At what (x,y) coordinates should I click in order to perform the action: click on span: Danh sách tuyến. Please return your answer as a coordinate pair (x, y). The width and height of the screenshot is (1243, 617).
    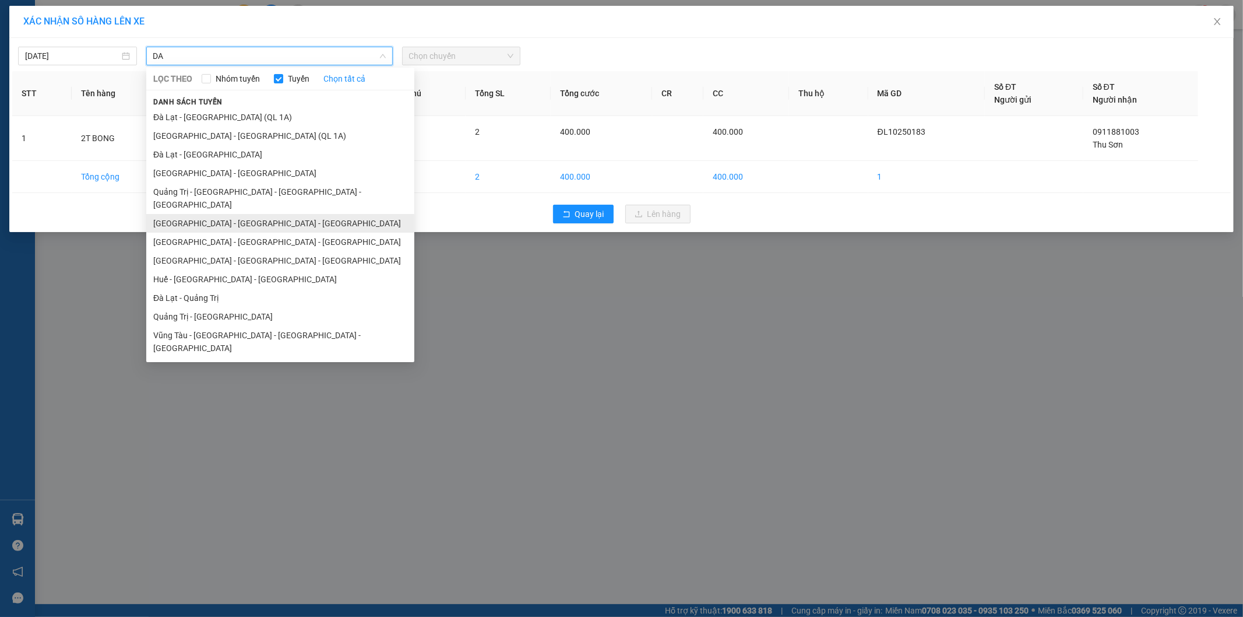
    Looking at the image, I should click on (188, 102).